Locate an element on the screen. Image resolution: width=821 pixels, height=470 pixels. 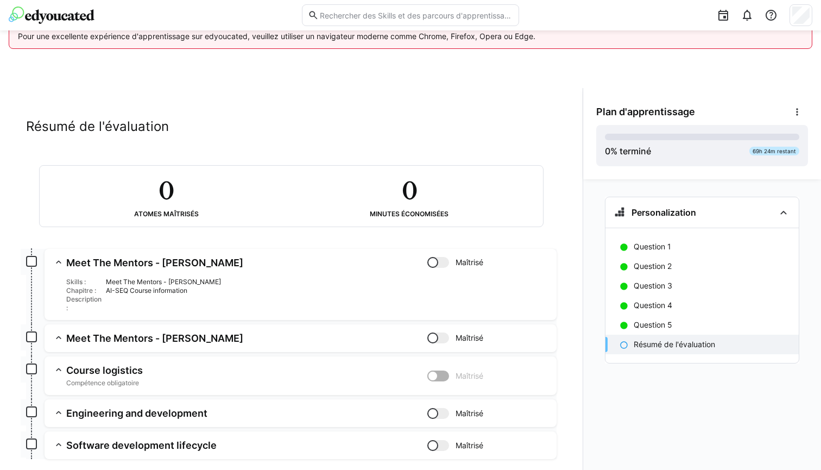
span: 0 is located at coordinates (608, 151).